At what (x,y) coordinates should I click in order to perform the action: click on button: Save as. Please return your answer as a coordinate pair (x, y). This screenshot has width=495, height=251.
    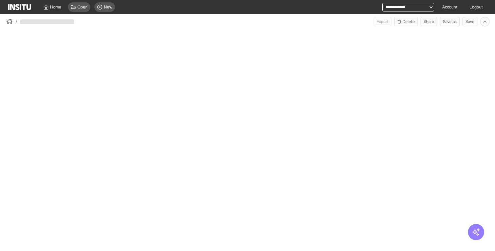
    Looking at the image, I should click on (450, 22).